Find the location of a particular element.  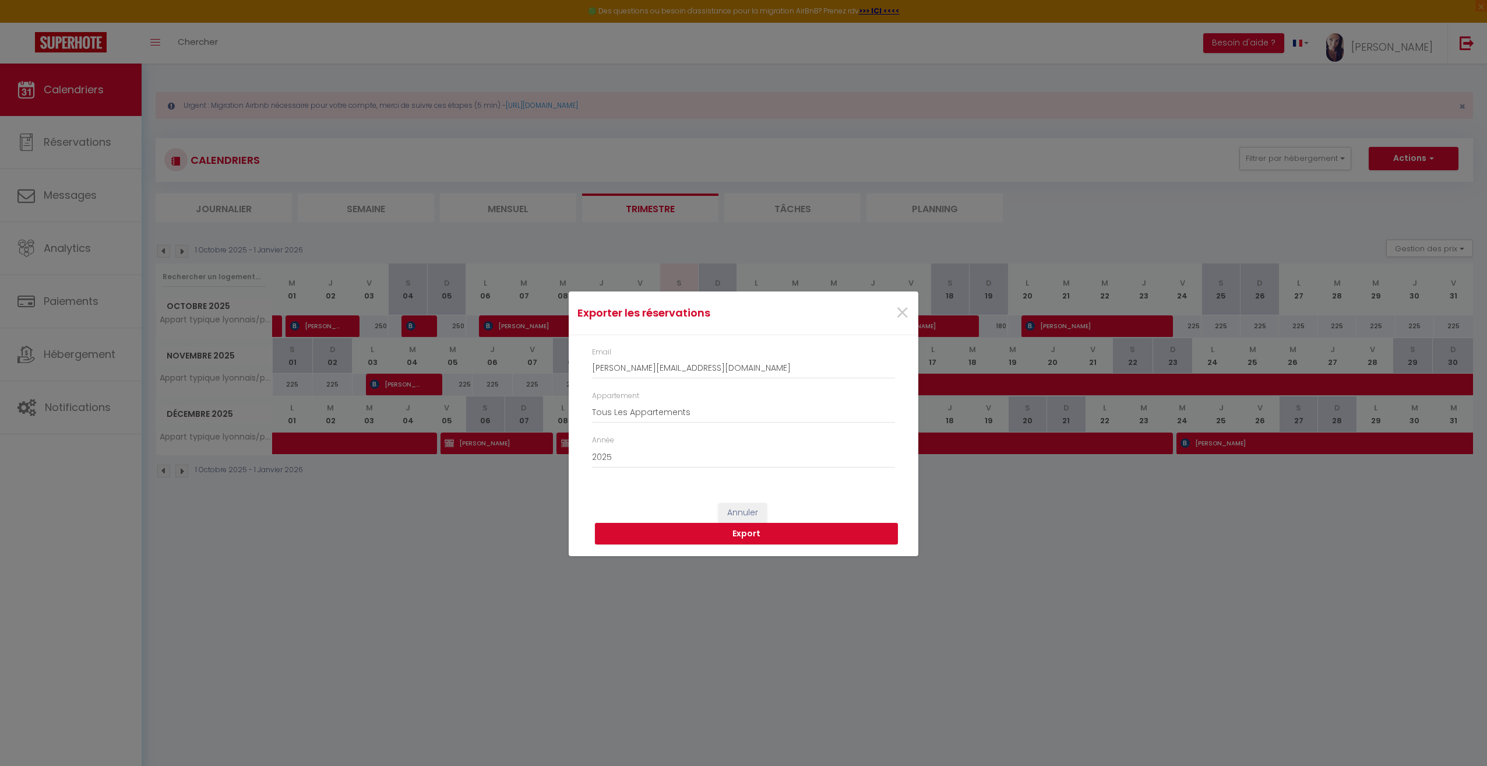

h4: Exporter les réservations is located at coordinates (685, 313).